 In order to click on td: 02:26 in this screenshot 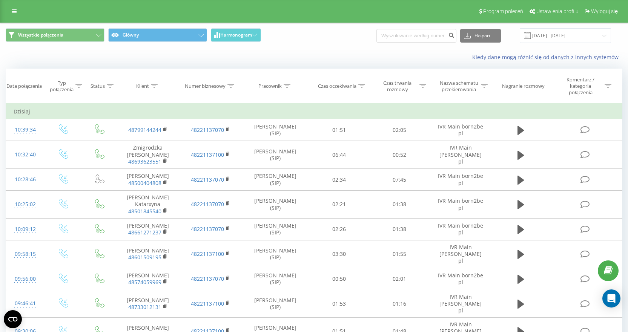, I will do `click(339, 229)`.